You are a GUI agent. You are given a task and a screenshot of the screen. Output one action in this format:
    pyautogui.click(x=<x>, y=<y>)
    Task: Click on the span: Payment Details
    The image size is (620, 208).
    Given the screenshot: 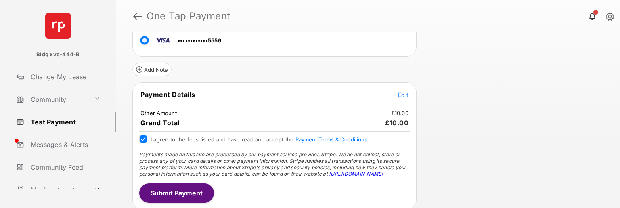 What is the action you would take?
    pyautogui.click(x=168, y=95)
    